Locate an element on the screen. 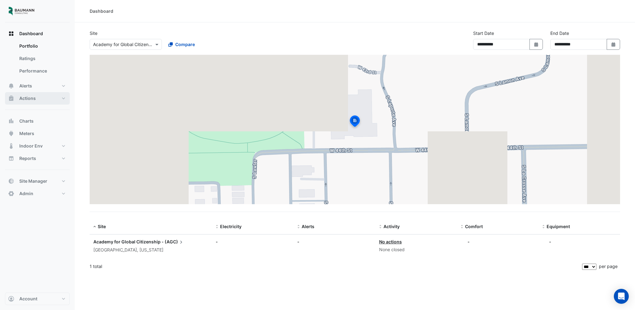 Image resolution: width=635 pixels, height=310 pixels. span: Dashboard is located at coordinates (31, 34).